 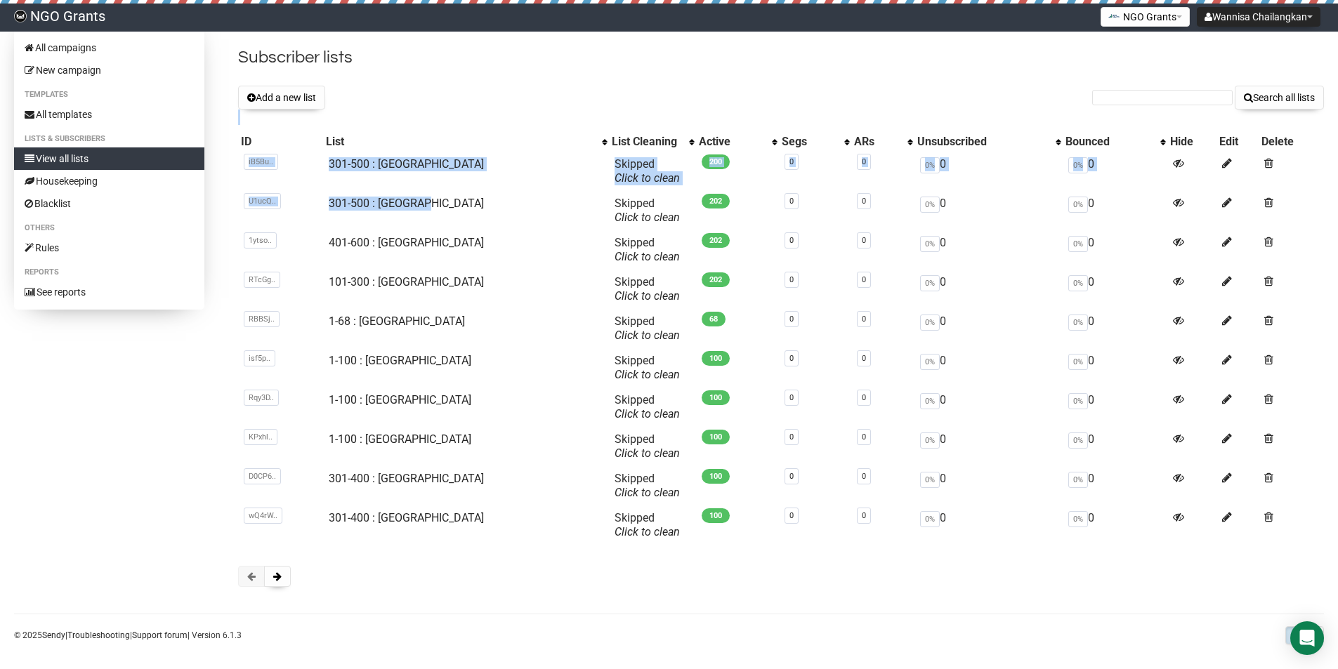 What do you see at coordinates (716, 162) in the screenshot?
I see `span: 200` at bounding box center [716, 162].